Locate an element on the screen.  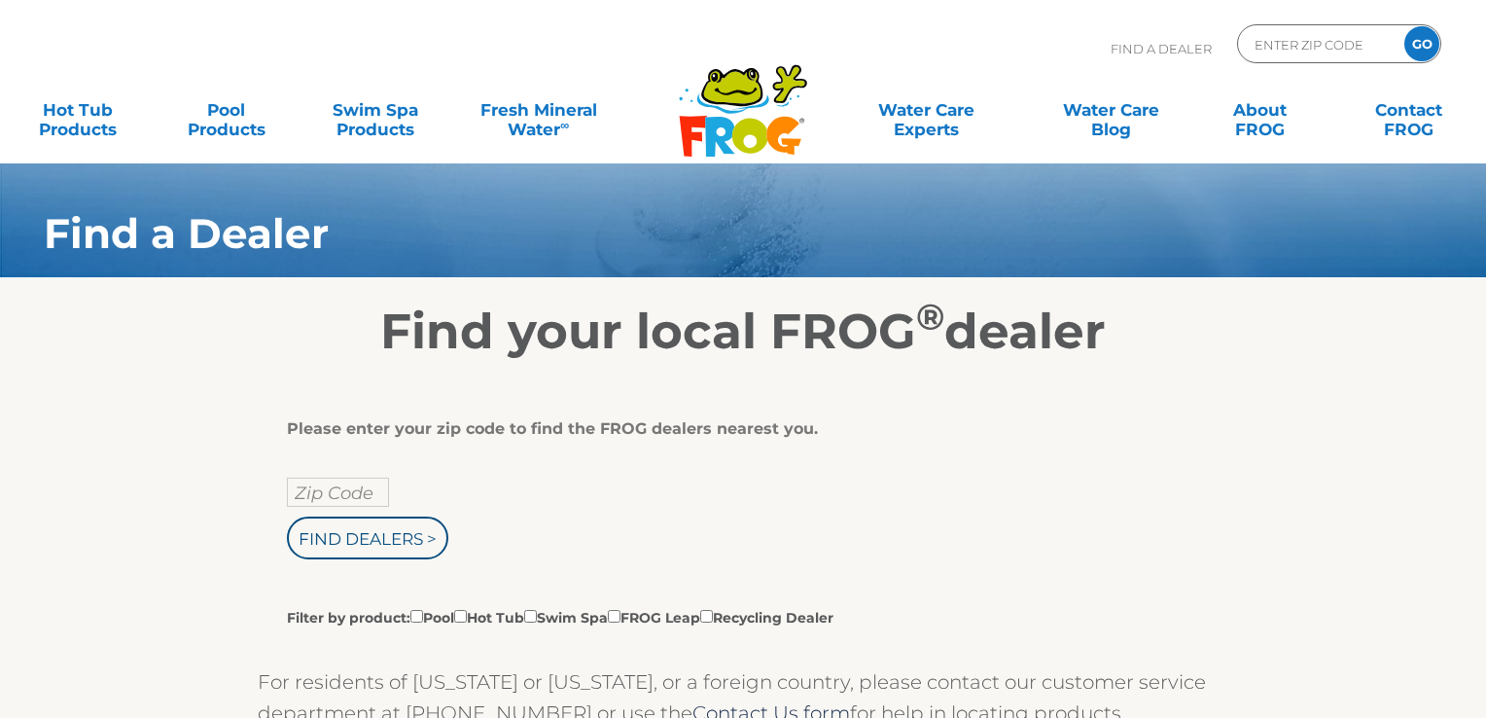
a: Swim SpaProducts is located at coordinates (374, 110).